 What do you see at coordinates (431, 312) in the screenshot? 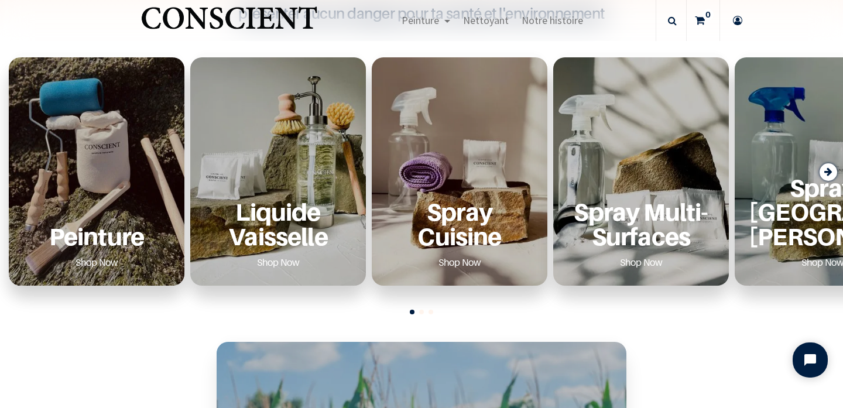
I see `span: Go to slide 3` at bounding box center [431, 312].